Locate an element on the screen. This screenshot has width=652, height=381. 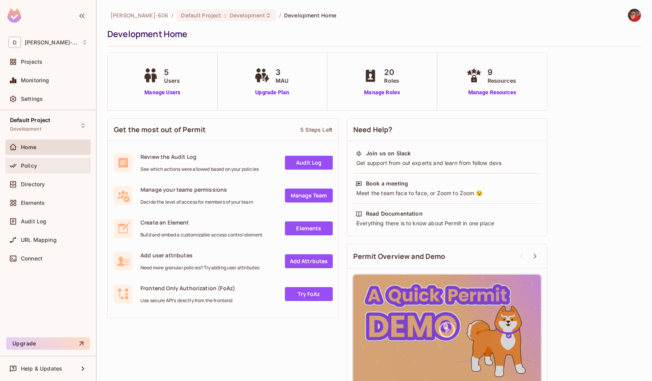
span: Help & Updates is located at coordinates (41, 369).